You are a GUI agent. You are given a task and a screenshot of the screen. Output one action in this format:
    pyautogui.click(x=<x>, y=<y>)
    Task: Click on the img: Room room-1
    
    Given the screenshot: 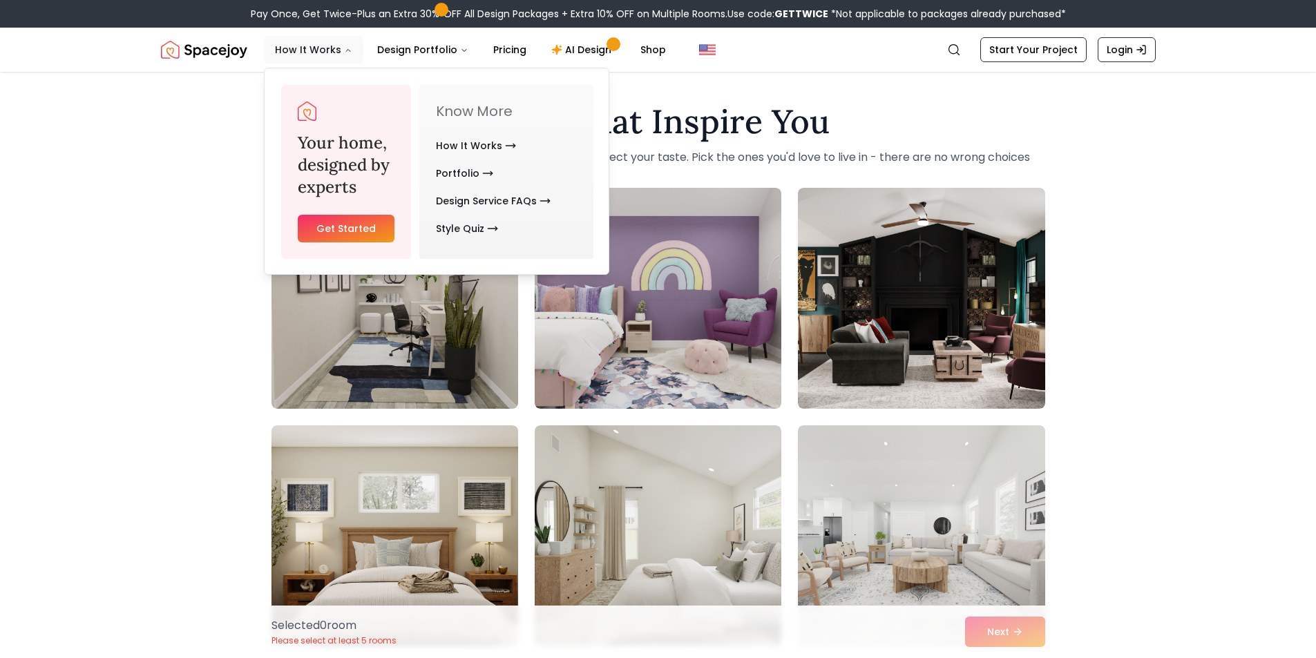 What is the action you would take?
    pyautogui.click(x=394, y=298)
    